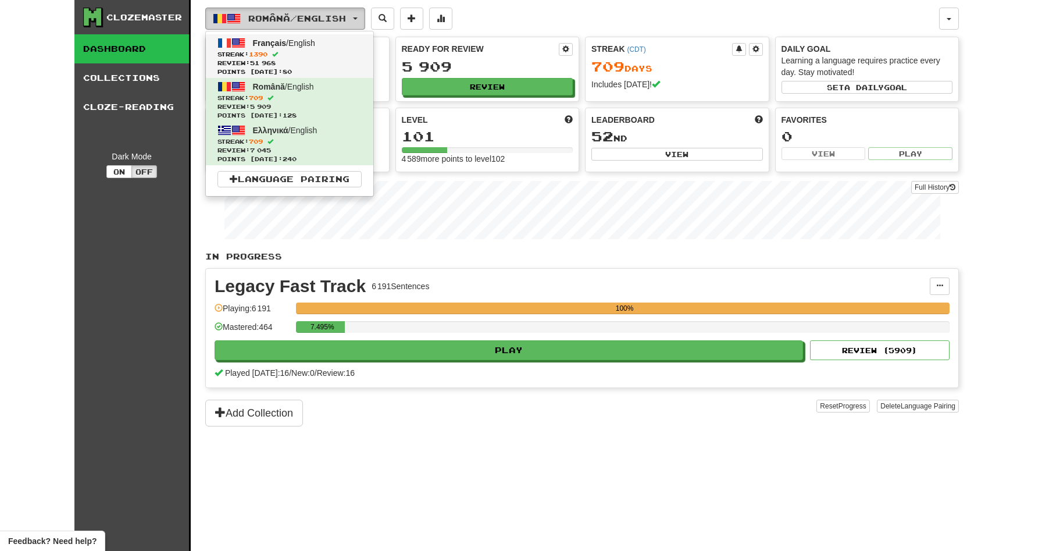 Image resolution: width=1042 pixels, height=551 pixels. What do you see at coordinates (867, 66) in the screenshot?
I see `div: Learning a language requires practice every day. Stay motivated!` at bounding box center [867, 66].